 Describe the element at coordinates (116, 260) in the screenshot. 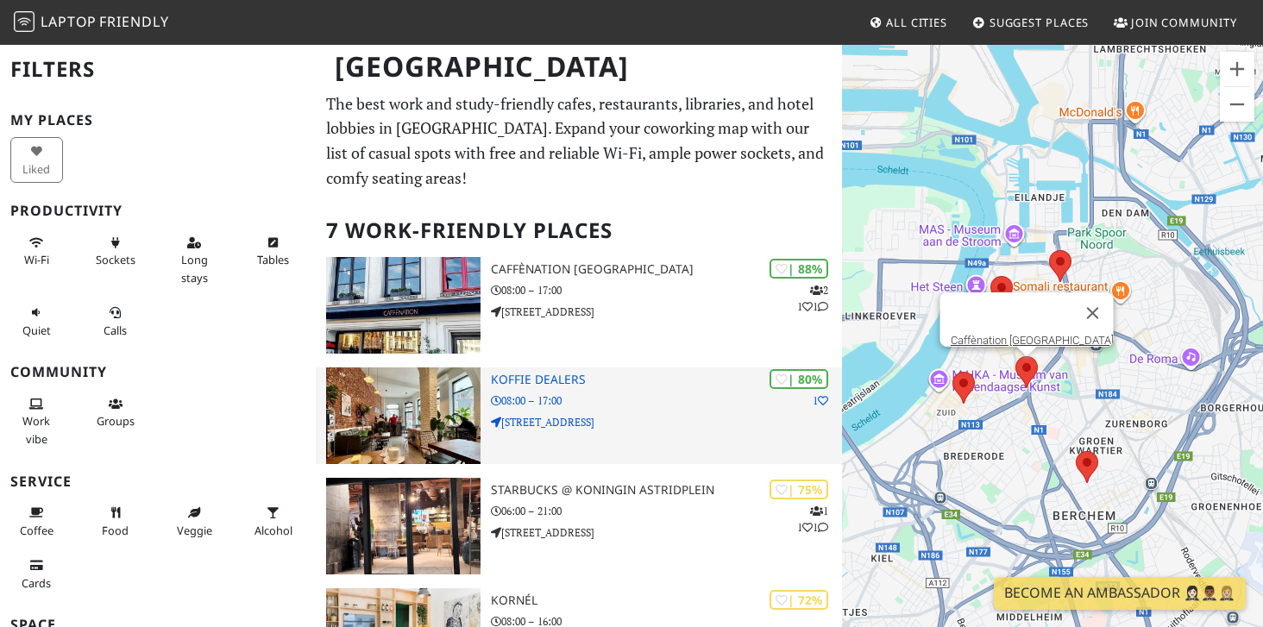

I see `span: Power sockets` at that location.